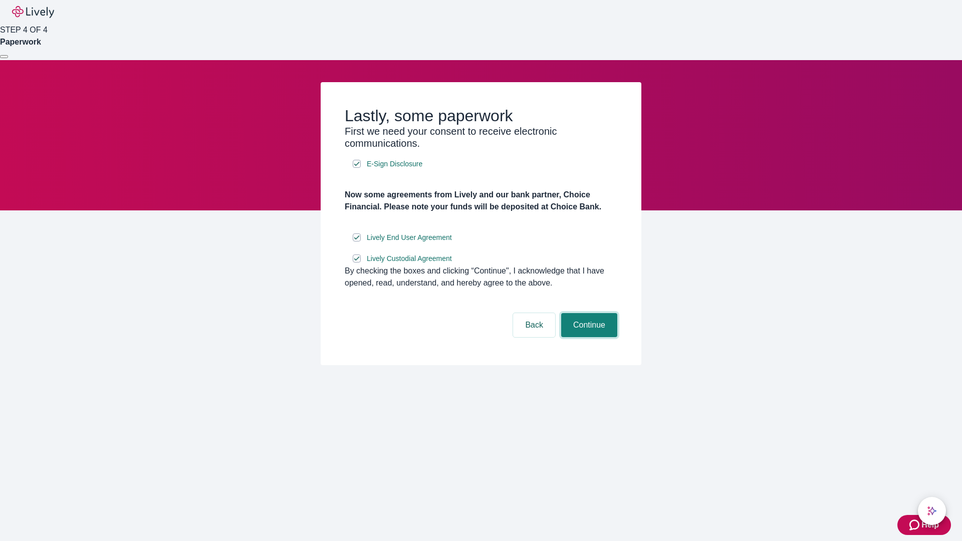 Image resolution: width=962 pixels, height=541 pixels. What do you see at coordinates (932, 511) in the screenshot?
I see `svg: Lively AI Assistant` at bounding box center [932, 511].